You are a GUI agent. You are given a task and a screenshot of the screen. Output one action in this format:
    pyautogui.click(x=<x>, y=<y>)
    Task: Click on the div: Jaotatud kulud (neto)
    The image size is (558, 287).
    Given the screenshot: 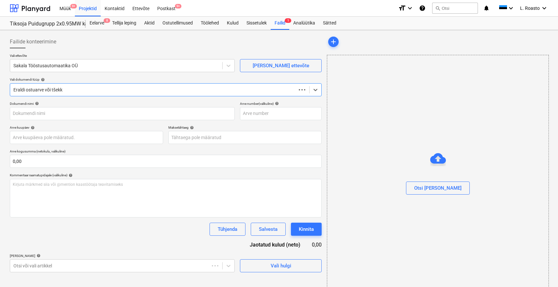 What is the action you would take?
    pyautogui.click(x=273, y=245)
    